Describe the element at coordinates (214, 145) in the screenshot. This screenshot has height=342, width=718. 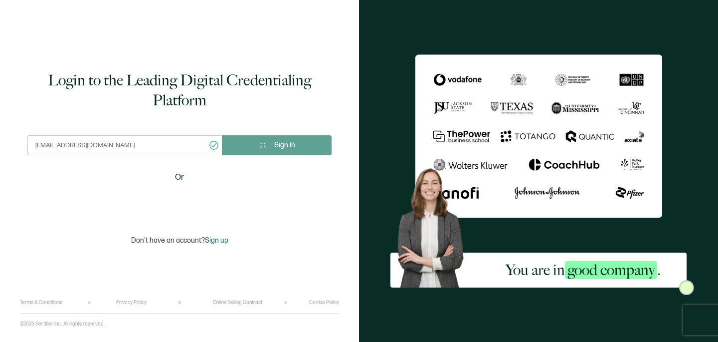
I see `ion-icon: checkmark circle outline` at that location.